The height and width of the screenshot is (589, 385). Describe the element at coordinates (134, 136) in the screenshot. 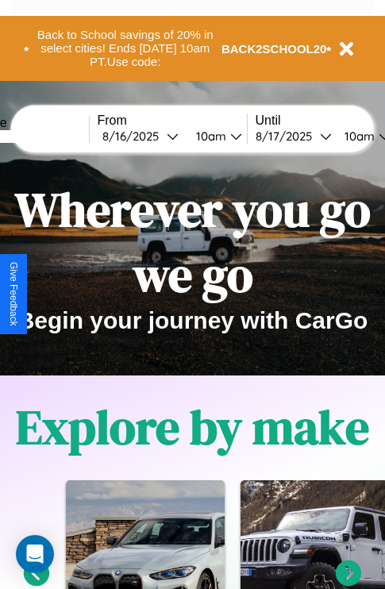

I see `div: 8 / 16 / 2025` at that location.